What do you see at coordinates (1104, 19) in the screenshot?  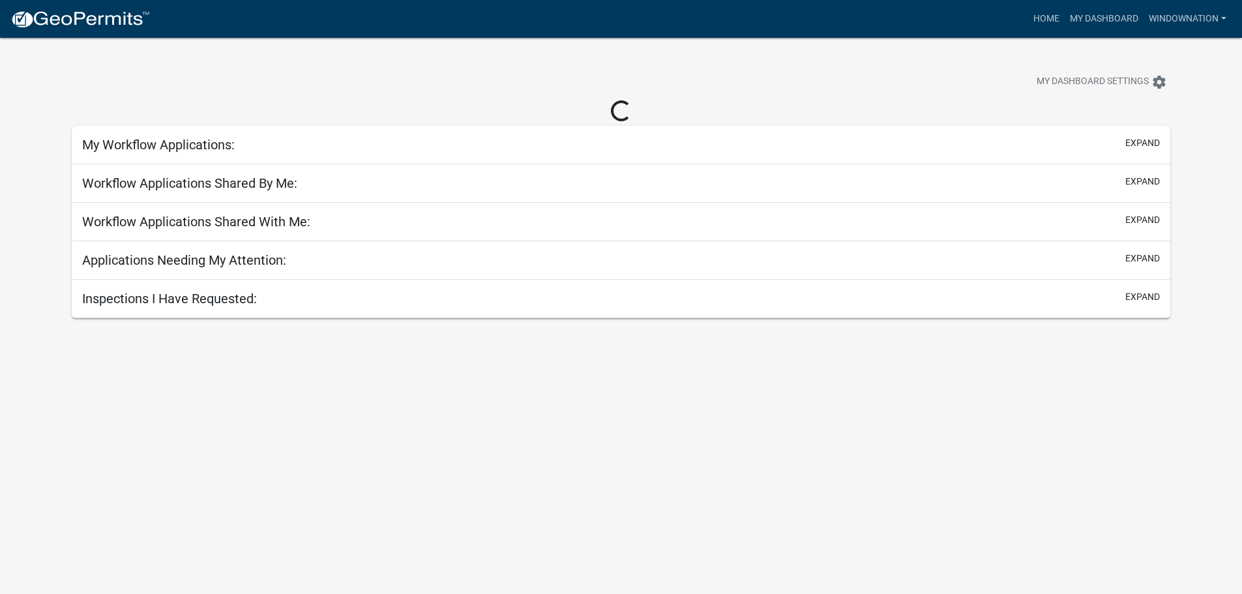 I see `a: My Dashboard` at bounding box center [1104, 19].